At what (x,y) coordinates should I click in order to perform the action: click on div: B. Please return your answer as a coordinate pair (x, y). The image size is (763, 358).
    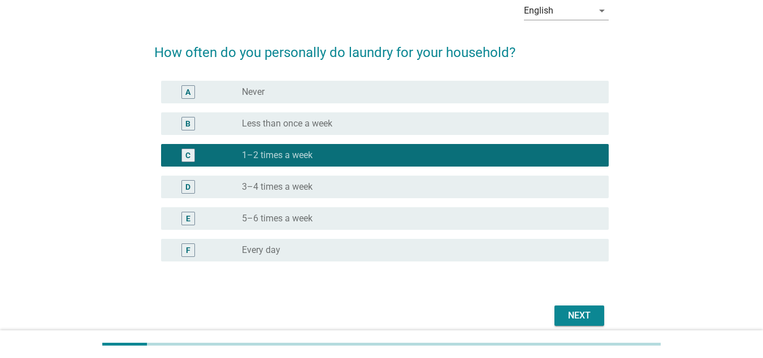
    Looking at the image, I should click on (188, 123).